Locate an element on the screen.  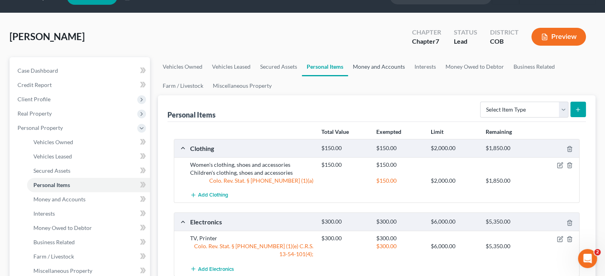
div: COB is located at coordinates (504, 41).